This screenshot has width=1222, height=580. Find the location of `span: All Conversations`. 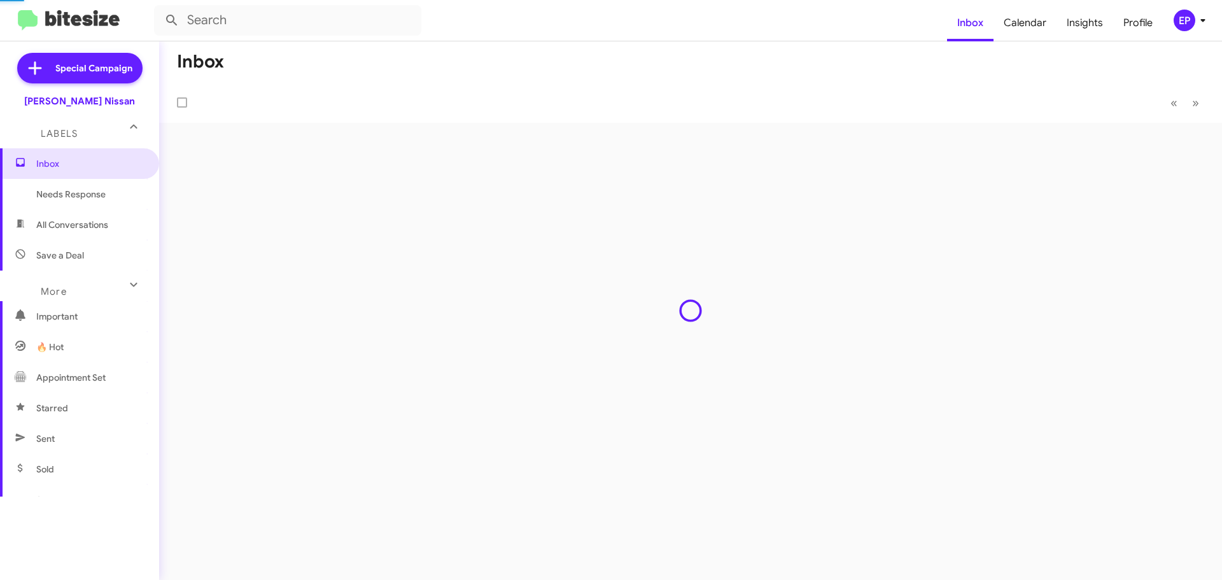

span: All Conversations is located at coordinates (72, 225).